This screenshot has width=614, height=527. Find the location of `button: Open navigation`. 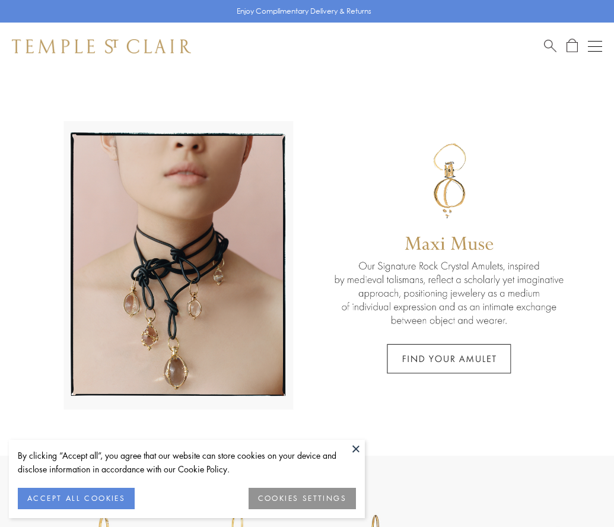

button: Open navigation is located at coordinates (595, 46).